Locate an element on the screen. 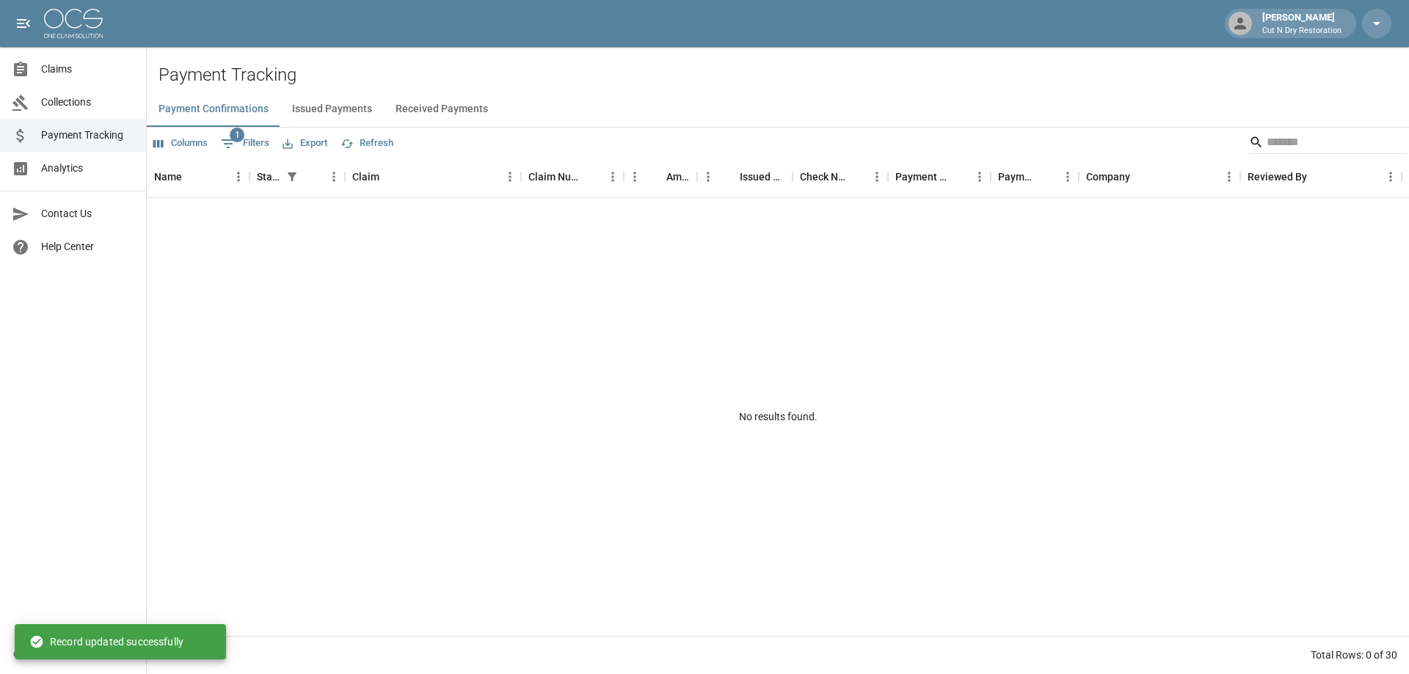 This screenshot has width=1409, height=674. button: Issued Payments is located at coordinates (332, 109).